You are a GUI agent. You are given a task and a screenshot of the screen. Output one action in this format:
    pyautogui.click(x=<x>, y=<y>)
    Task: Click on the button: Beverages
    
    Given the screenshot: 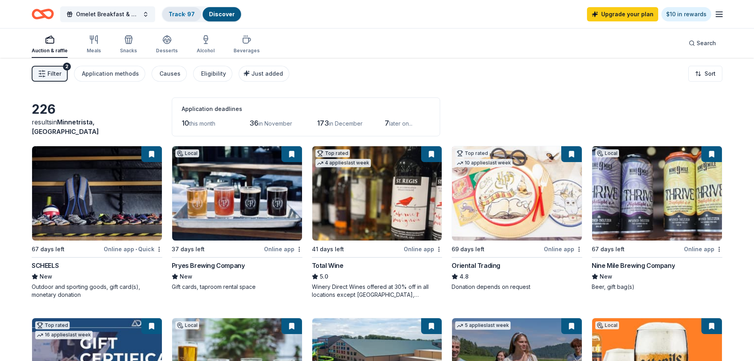 What is the action you would take?
    pyautogui.click(x=247, y=45)
    